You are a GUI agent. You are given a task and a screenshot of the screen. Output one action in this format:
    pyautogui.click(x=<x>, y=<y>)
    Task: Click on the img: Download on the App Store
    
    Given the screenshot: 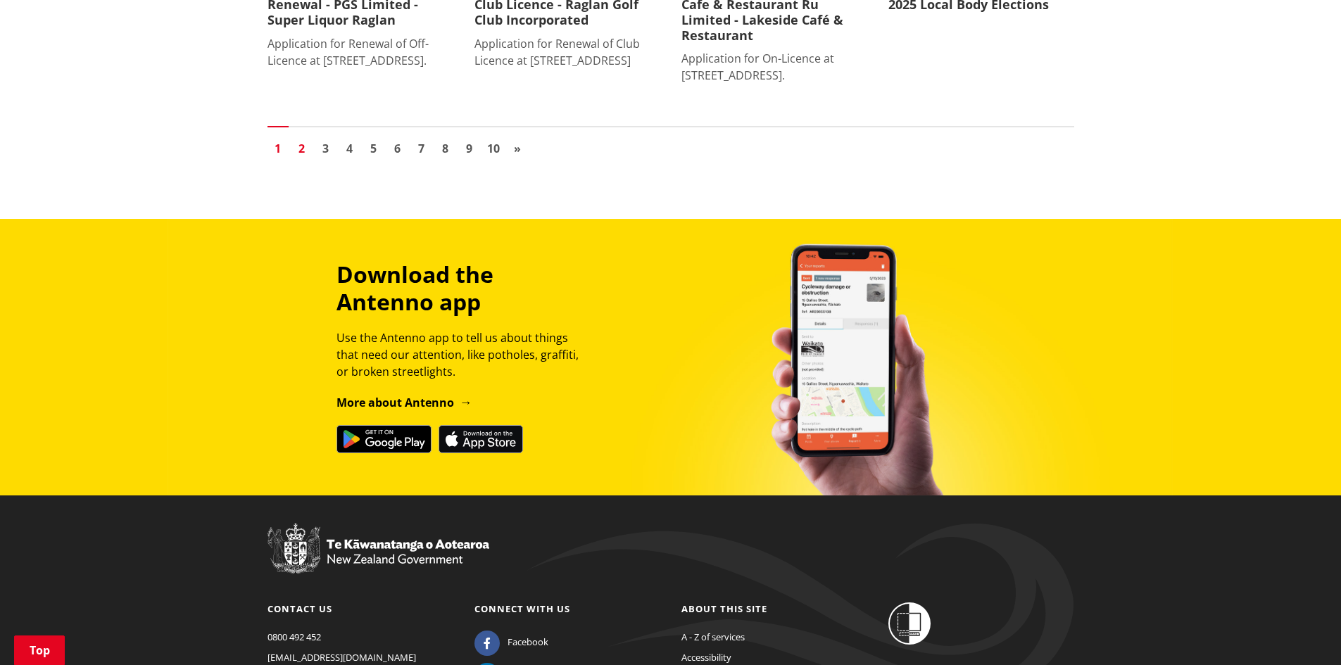 What is the action you would take?
    pyautogui.click(x=481, y=439)
    